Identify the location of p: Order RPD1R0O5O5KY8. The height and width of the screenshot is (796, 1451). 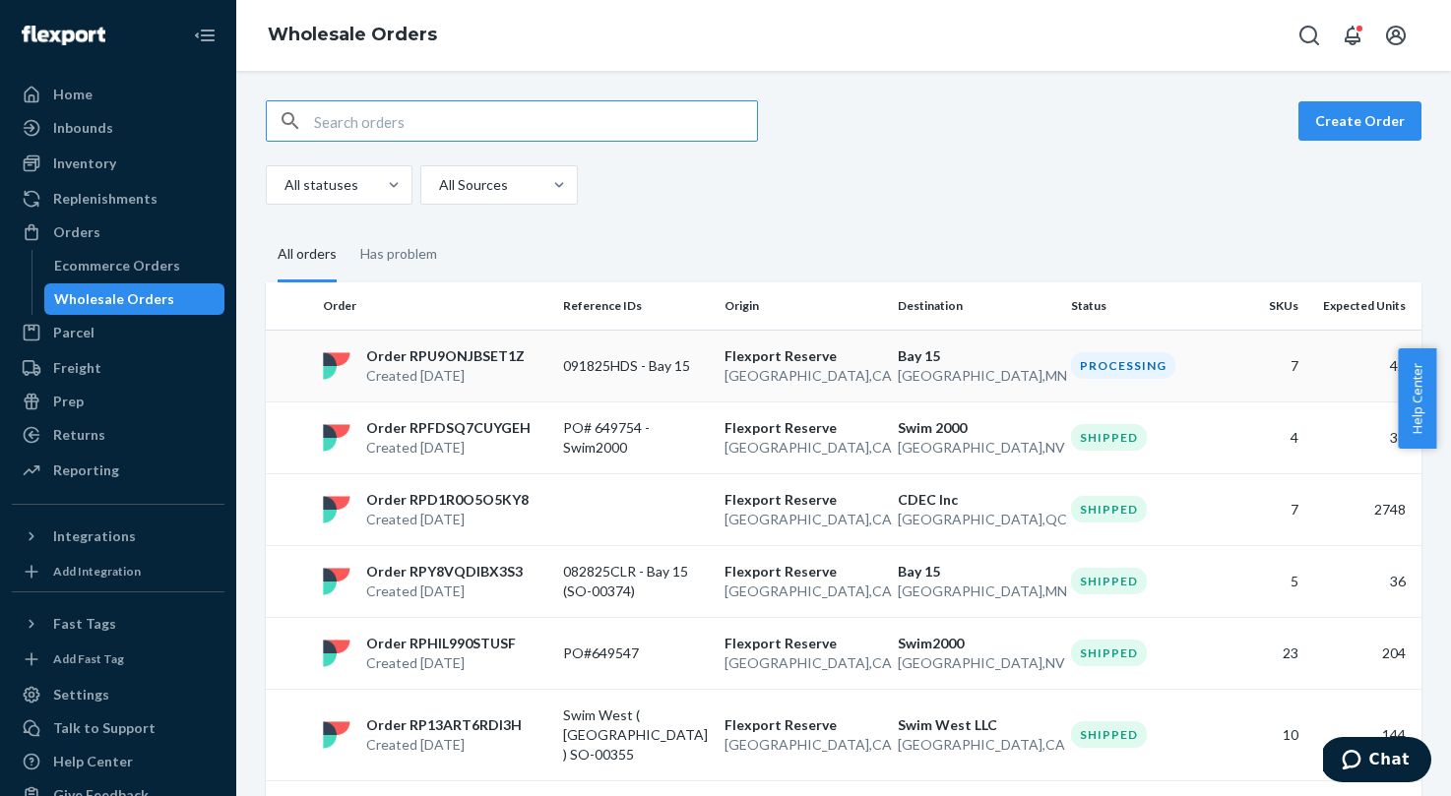
(447, 500).